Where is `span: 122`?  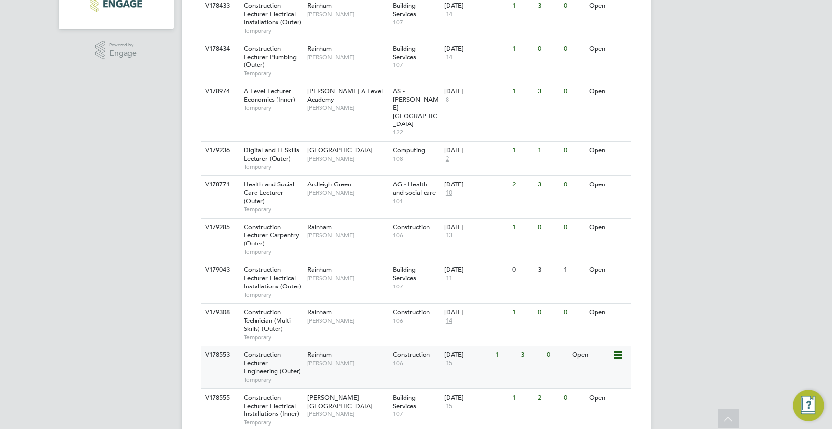 span: 122 is located at coordinates (416, 132).